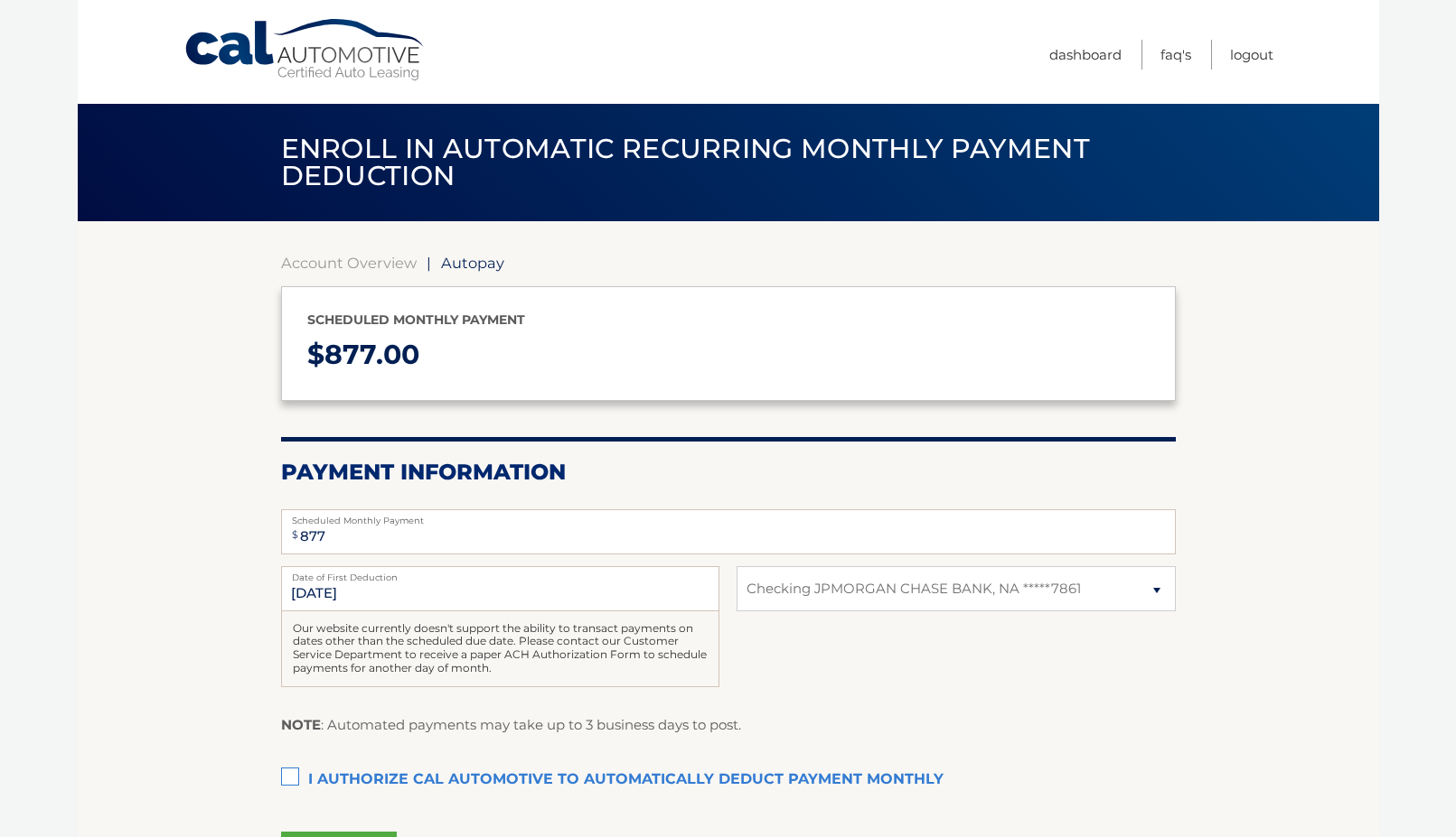 The width and height of the screenshot is (1456, 837). Describe the element at coordinates (1176, 54) in the screenshot. I see `a: FAQ's` at that location.